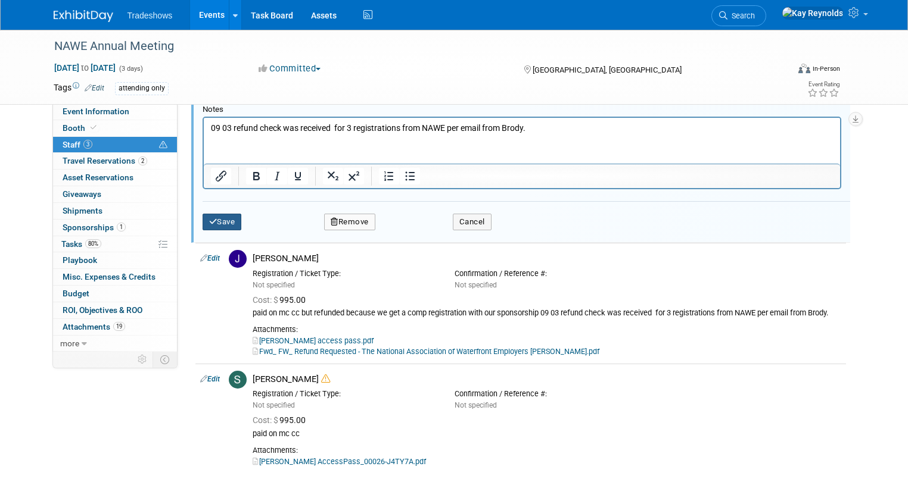 This screenshot has height=479, width=908. I want to click on div: NAWE Annual Meeting, so click(411, 46).